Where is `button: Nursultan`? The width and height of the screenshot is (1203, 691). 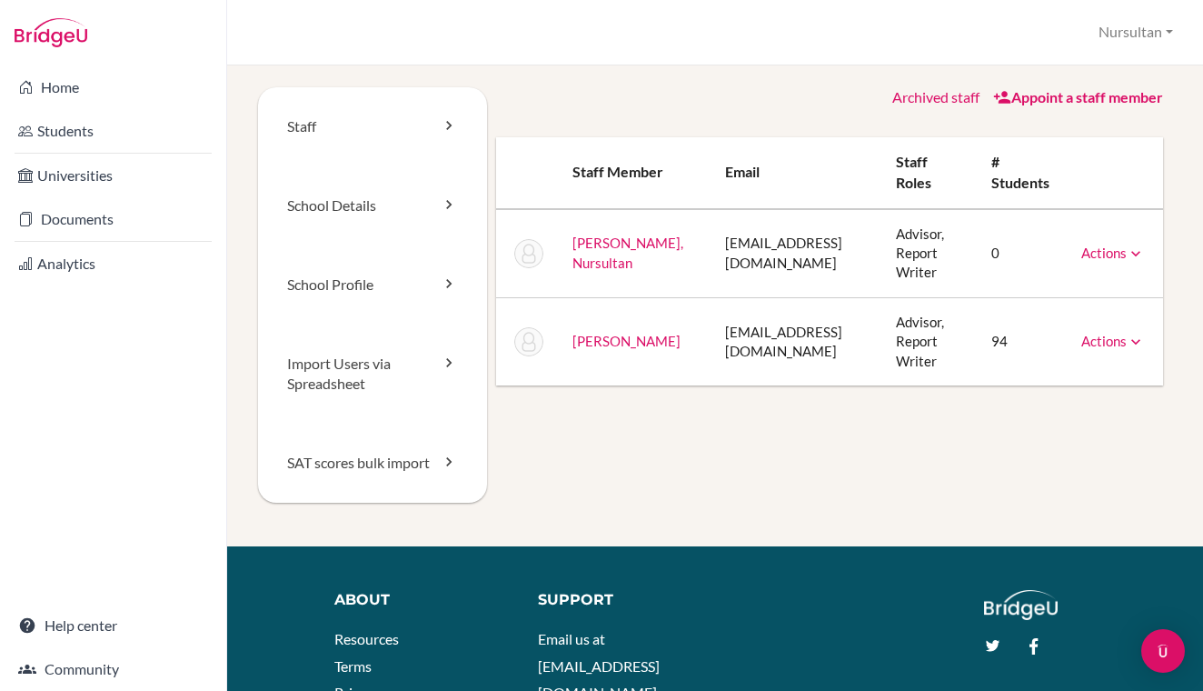
button: Nursultan is located at coordinates (1136, 32).